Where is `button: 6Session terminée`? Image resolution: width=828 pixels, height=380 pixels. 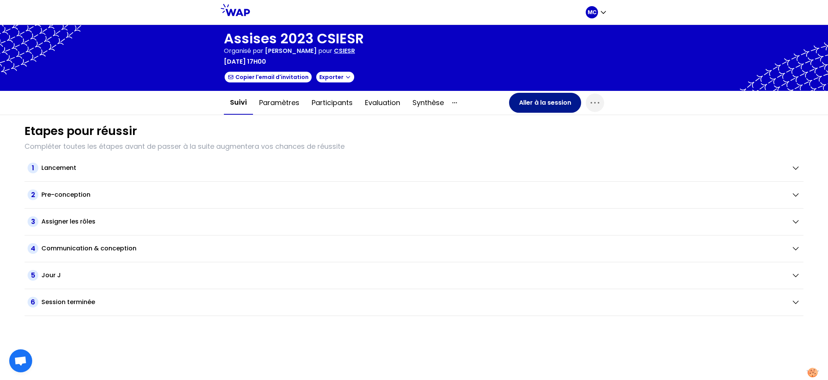 button: 6Session terminée is located at coordinates (414, 302).